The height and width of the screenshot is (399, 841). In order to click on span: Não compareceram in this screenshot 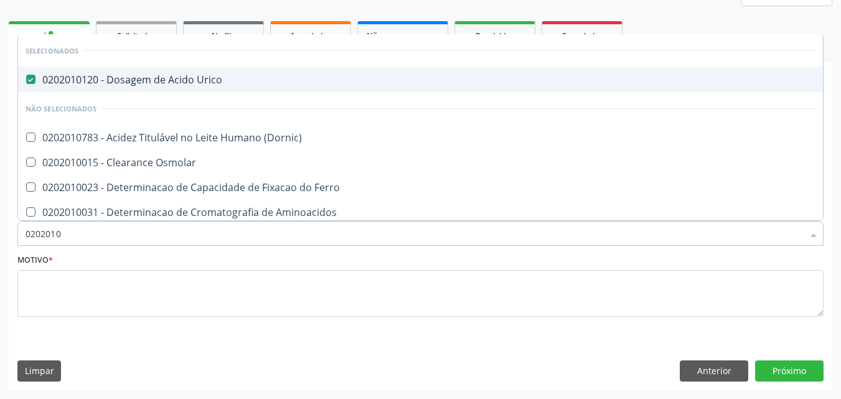, I will do `click(403, 35)`.